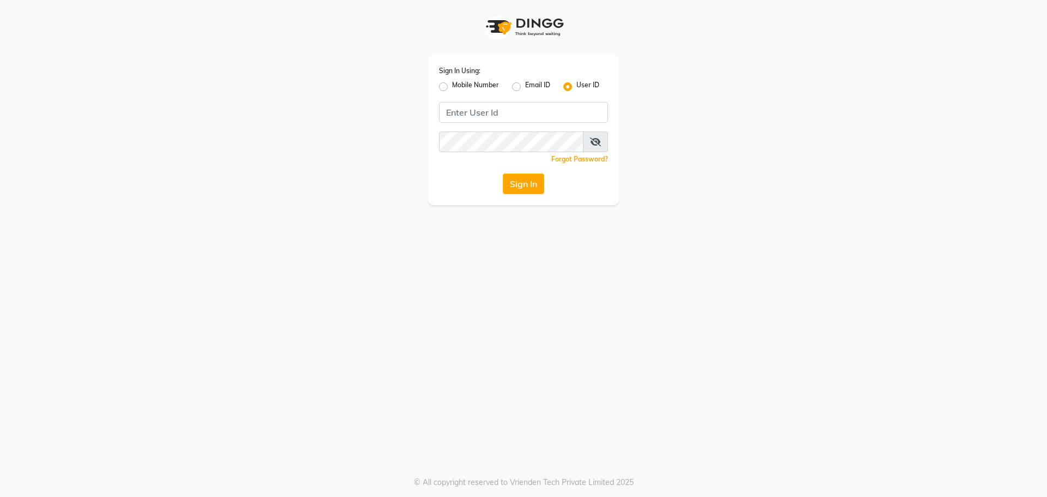 The image size is (1047, 497). What do you see at coordinates (524, 184) in the screenshot?
I see `button: Sign In` at bounding box center [524, 184].